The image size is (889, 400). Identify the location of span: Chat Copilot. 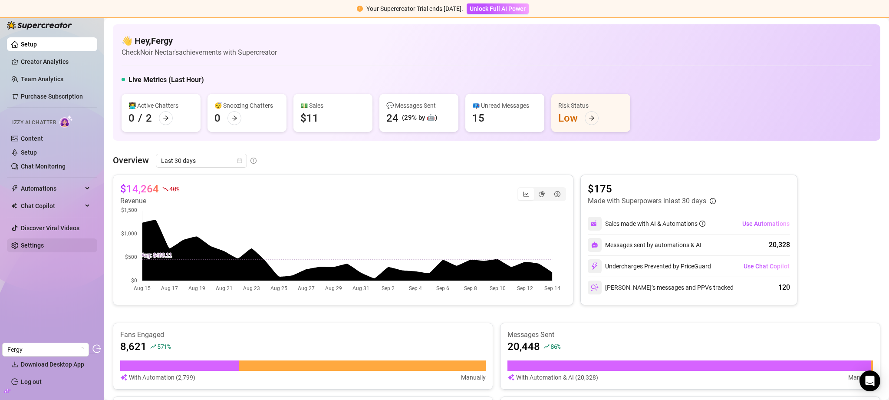
(52, 206).